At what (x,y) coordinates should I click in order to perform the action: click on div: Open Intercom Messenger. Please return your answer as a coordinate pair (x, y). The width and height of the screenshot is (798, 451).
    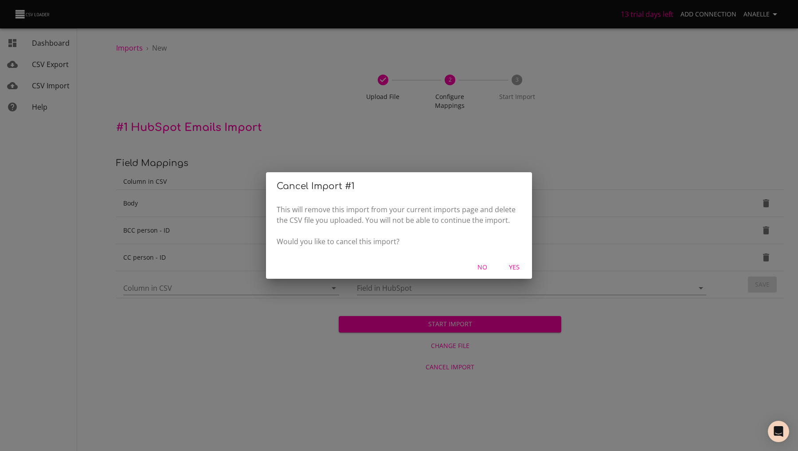
    Looking at the image, I should click on (779, 431).